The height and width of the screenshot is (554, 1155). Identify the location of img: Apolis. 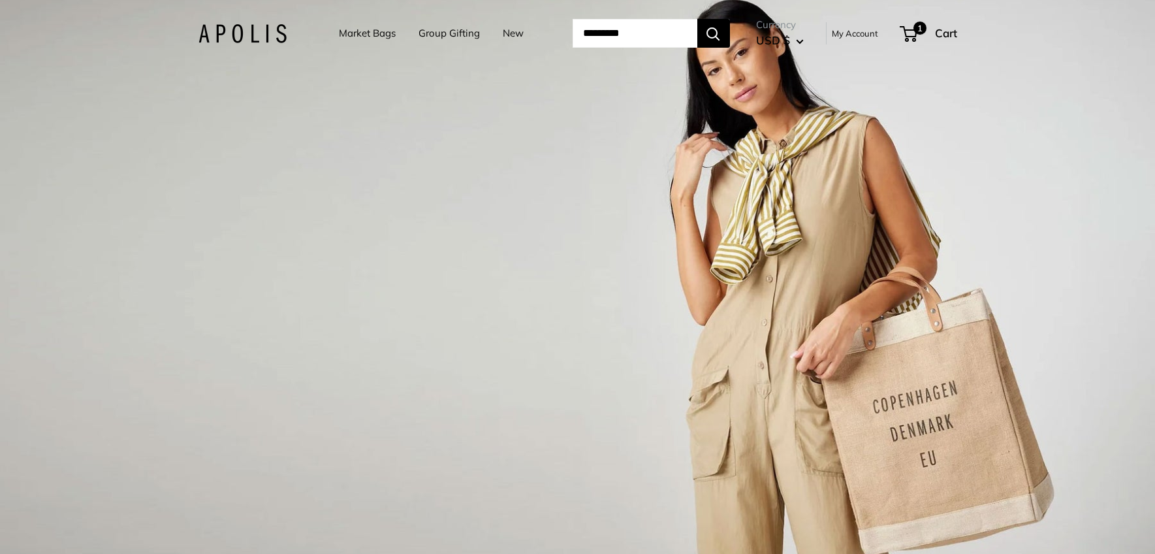
(242, 33).